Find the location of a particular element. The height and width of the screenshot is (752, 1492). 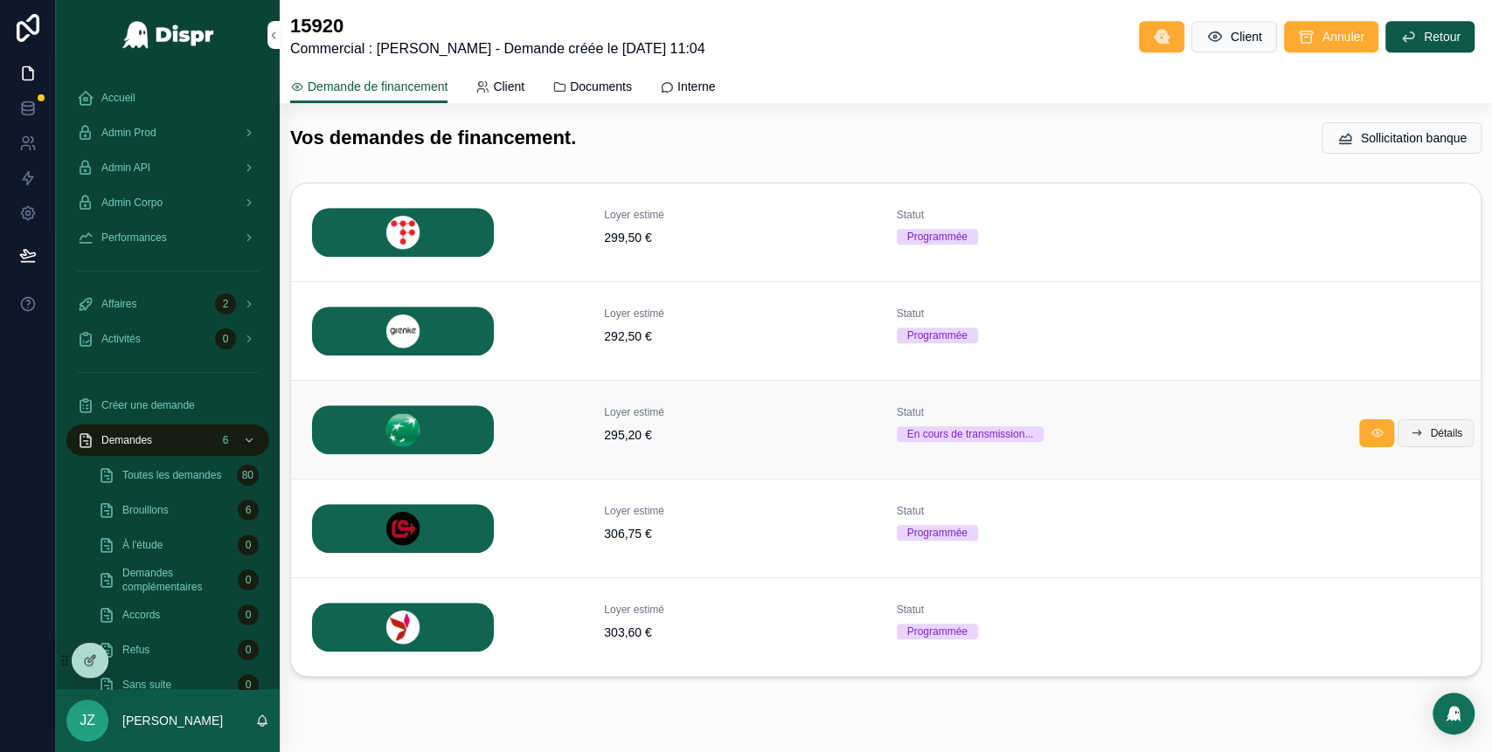

button: Client is located at coordinates (1234, 37).